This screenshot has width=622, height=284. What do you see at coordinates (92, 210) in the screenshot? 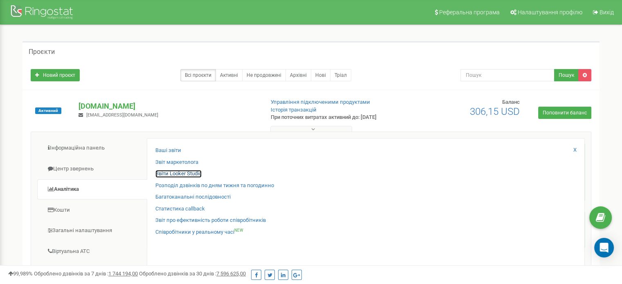
I see `a: Кошти` at bounding box center [92, 210].